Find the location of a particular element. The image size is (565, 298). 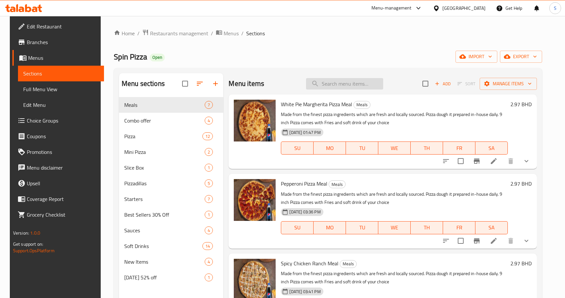

a: Coverage Report is located at coordinates (58, 199).